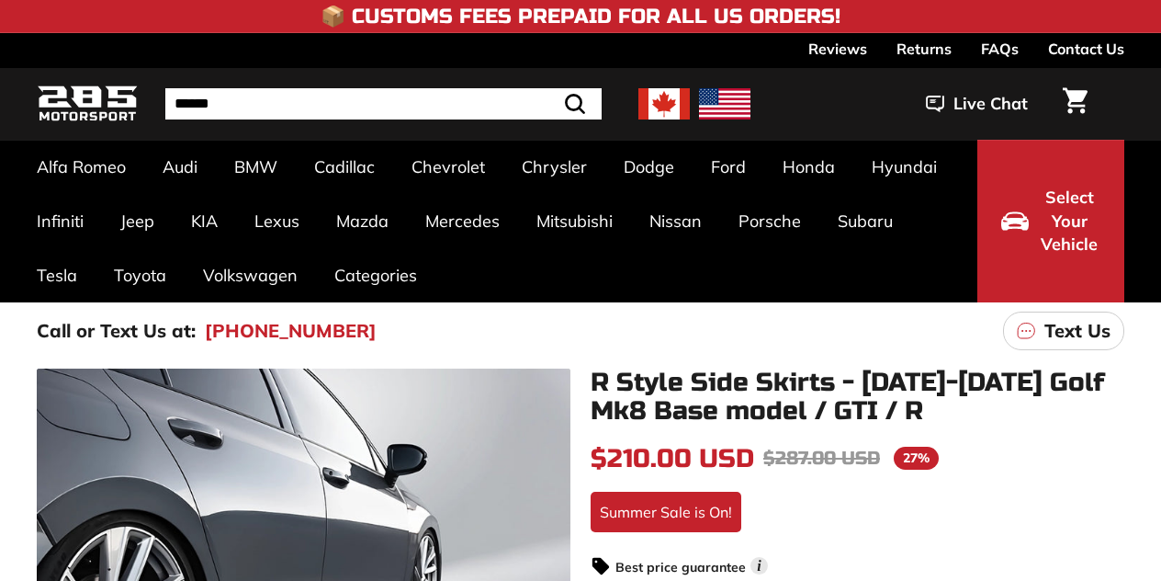 This screenshot has width=1161, height=581. I want to click on span: i, so click(759, 565).